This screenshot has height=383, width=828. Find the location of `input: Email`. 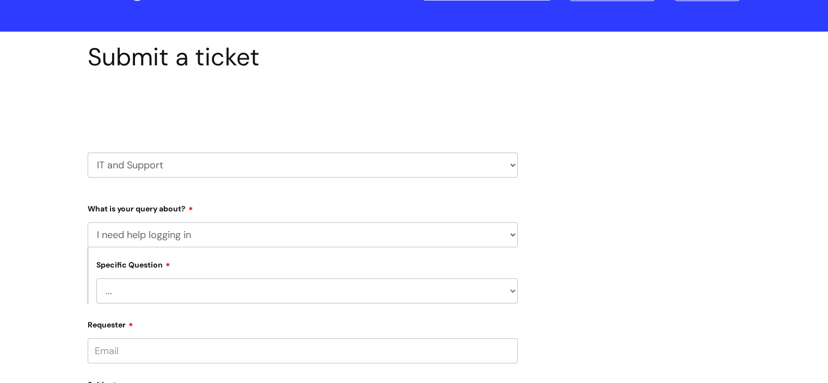

input: Email is located at coordinates (303, 351).